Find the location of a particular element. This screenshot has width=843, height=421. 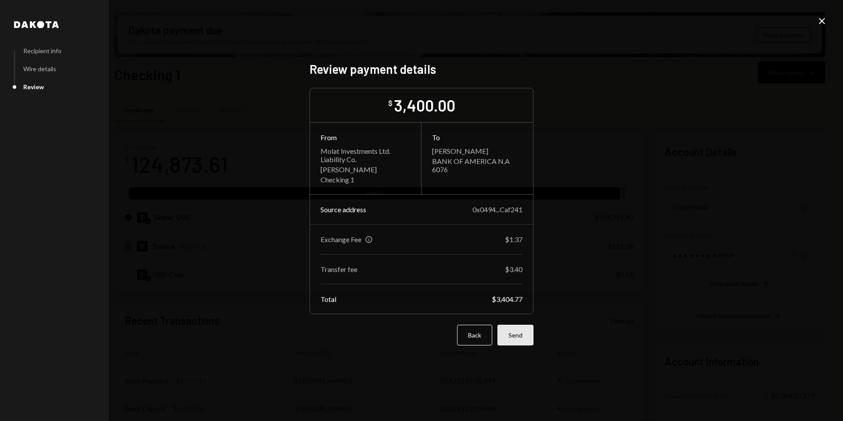

div: 0x0494...Caf241 is located at coordinates (497, 209).